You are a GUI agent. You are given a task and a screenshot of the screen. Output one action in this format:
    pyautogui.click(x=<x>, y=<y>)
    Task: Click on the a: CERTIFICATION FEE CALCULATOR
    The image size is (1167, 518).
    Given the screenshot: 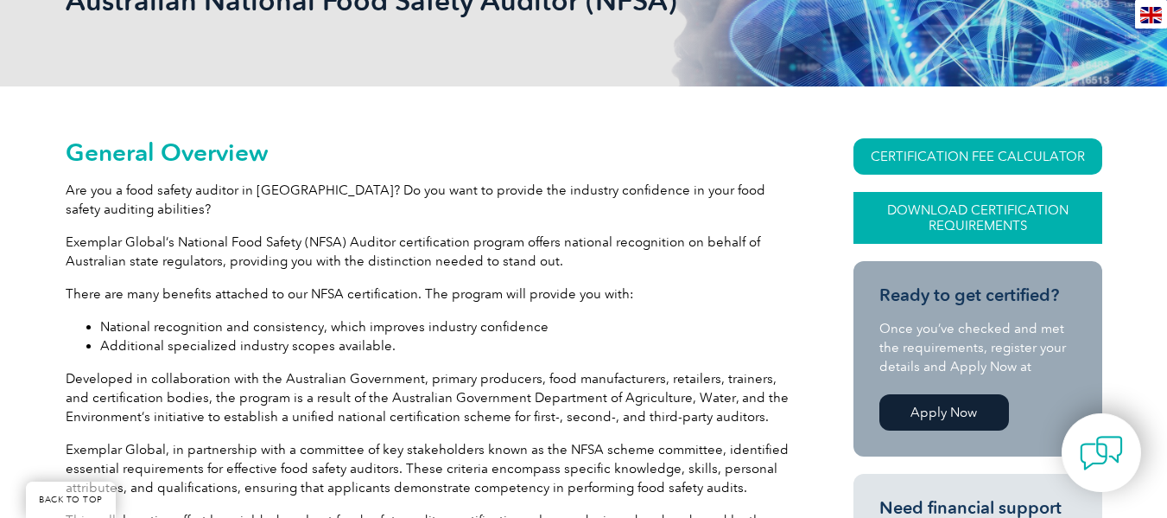 What is the action you would take?
    pyautogui.click(x=978, y=156)
    